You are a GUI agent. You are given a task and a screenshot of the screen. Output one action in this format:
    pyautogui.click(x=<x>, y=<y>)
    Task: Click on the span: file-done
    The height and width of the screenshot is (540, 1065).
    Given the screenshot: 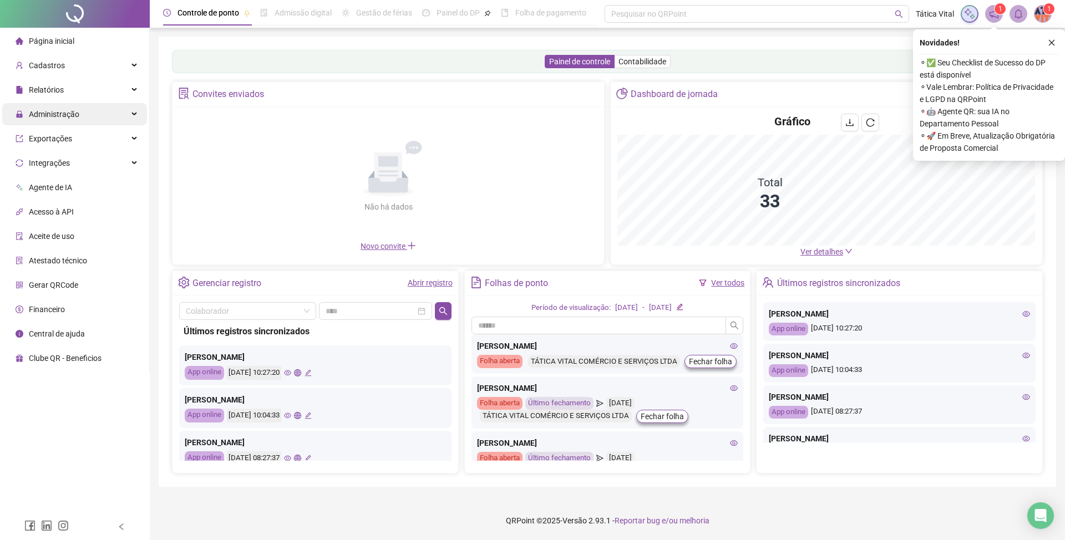 What is the action you would take?
    pyautogui.click(x=264, y=13)
    